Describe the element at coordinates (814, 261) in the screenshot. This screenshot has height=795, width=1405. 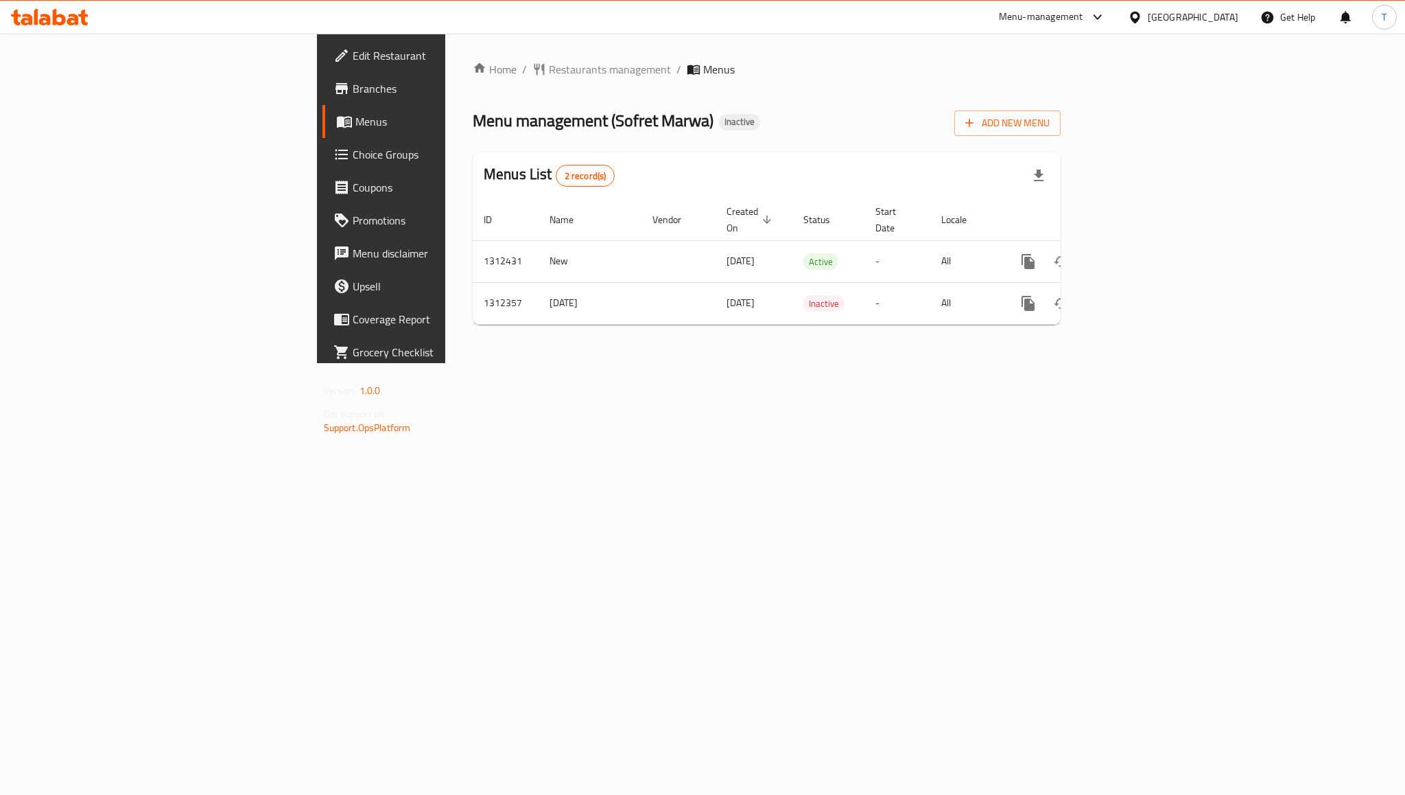
I see `table: enhanced table` at that location.